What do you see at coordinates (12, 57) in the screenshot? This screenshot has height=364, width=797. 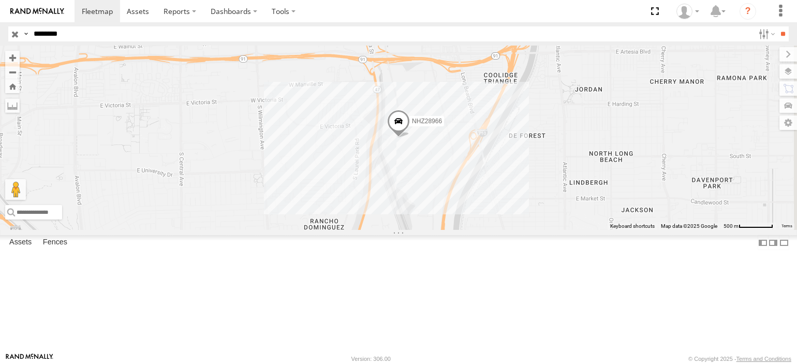 I see `button: Zoom in` at bounding box center [12, 57].